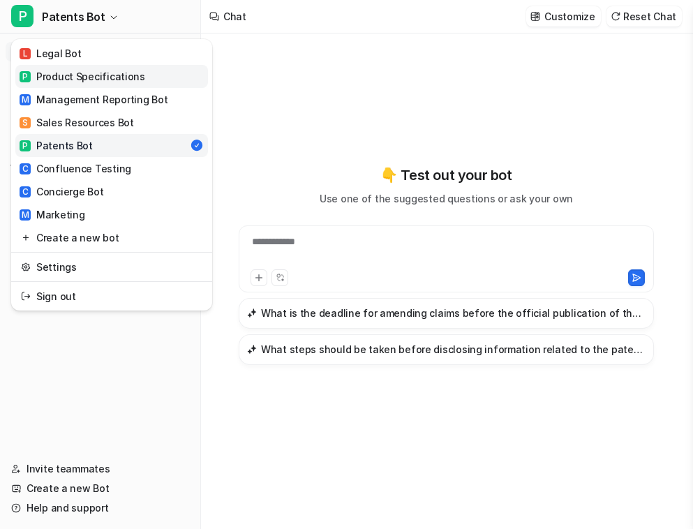  I want to click on div: Management Reporting Bot, so click(94, 99).